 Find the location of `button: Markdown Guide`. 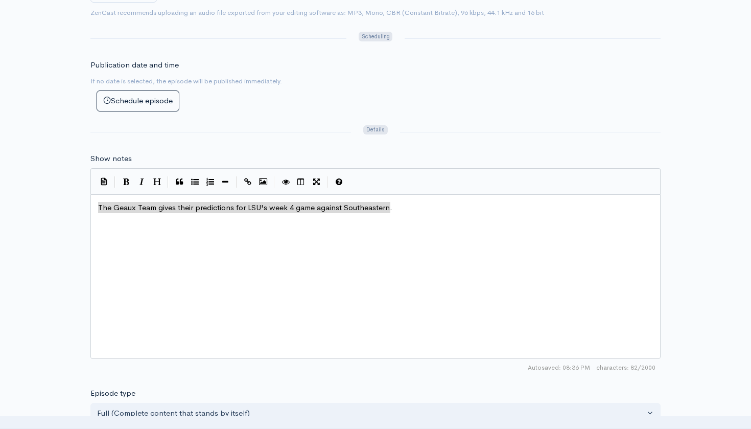

button: Markdown Guide is located at coordinates (339, 182).